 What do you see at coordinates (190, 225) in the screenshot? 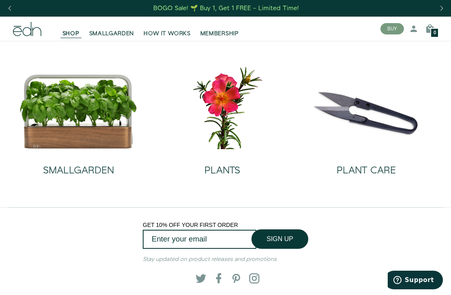
I see `span: GET 10% OFF YOUR FIRST ORDER` at bounding box center [190, 225].